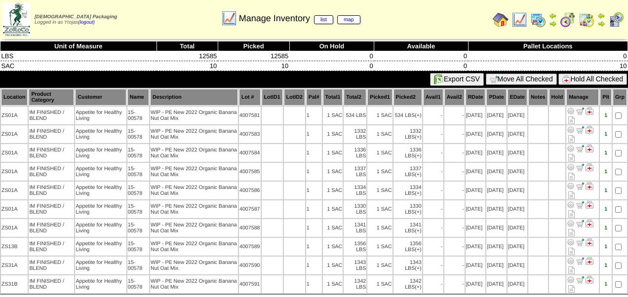  I want to click on div: 1, so click(606, 247).